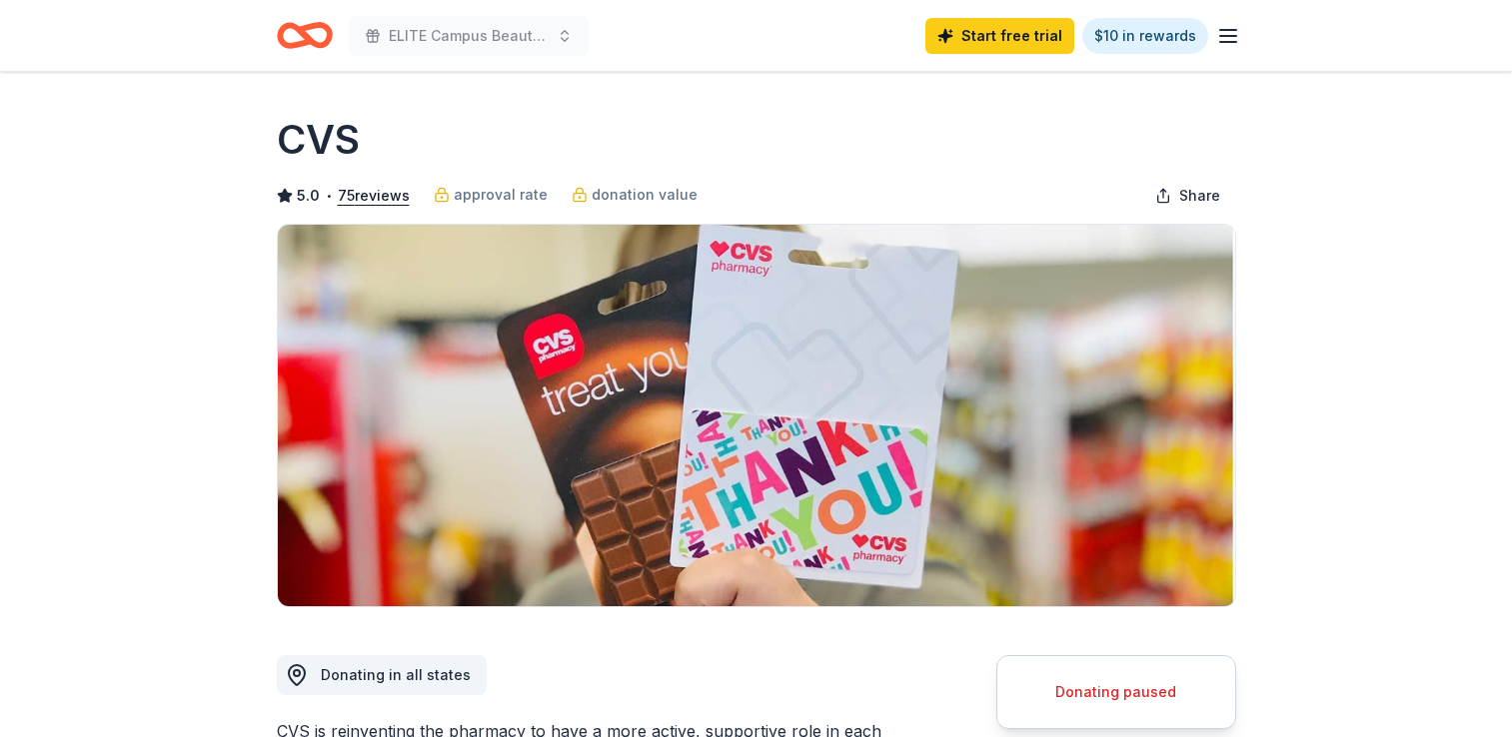 This screenshot has height=737, width=1512. What do you see at coordinates (1187, 196) in the screenshot?
I see `button: Share` at bounding box center [1187, 196].